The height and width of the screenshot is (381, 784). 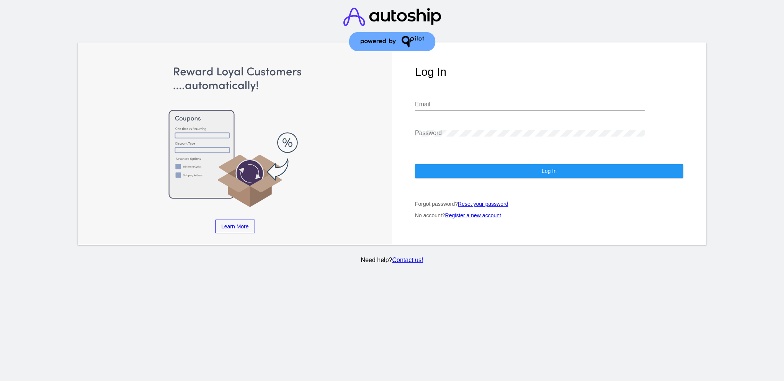 What do you see at coordinates (549, 171) in the screenshot?
I see `span: Log In` at bounding box center [549, 171].